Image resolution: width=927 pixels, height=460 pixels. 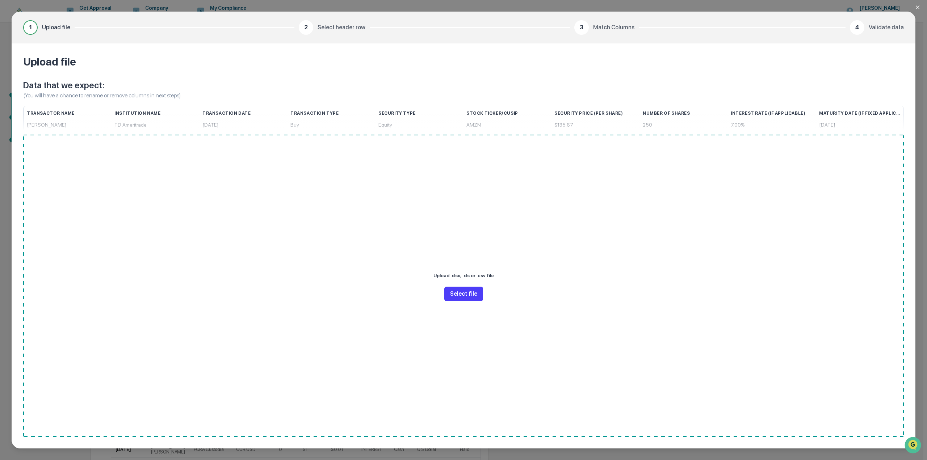 I want to click on button: Select file, so click(x=464, y=294).